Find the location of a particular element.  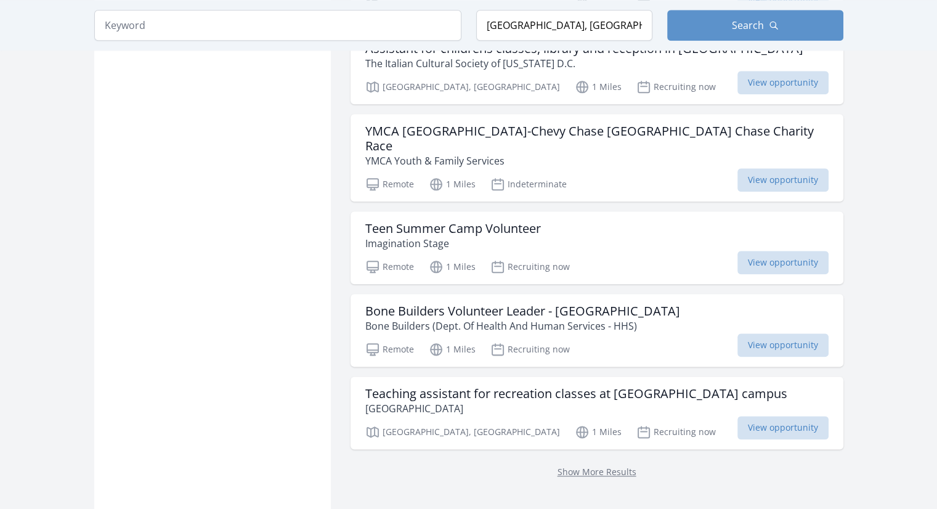

p: YMCA Youth & Family Services is located at coordinates (597, 161).